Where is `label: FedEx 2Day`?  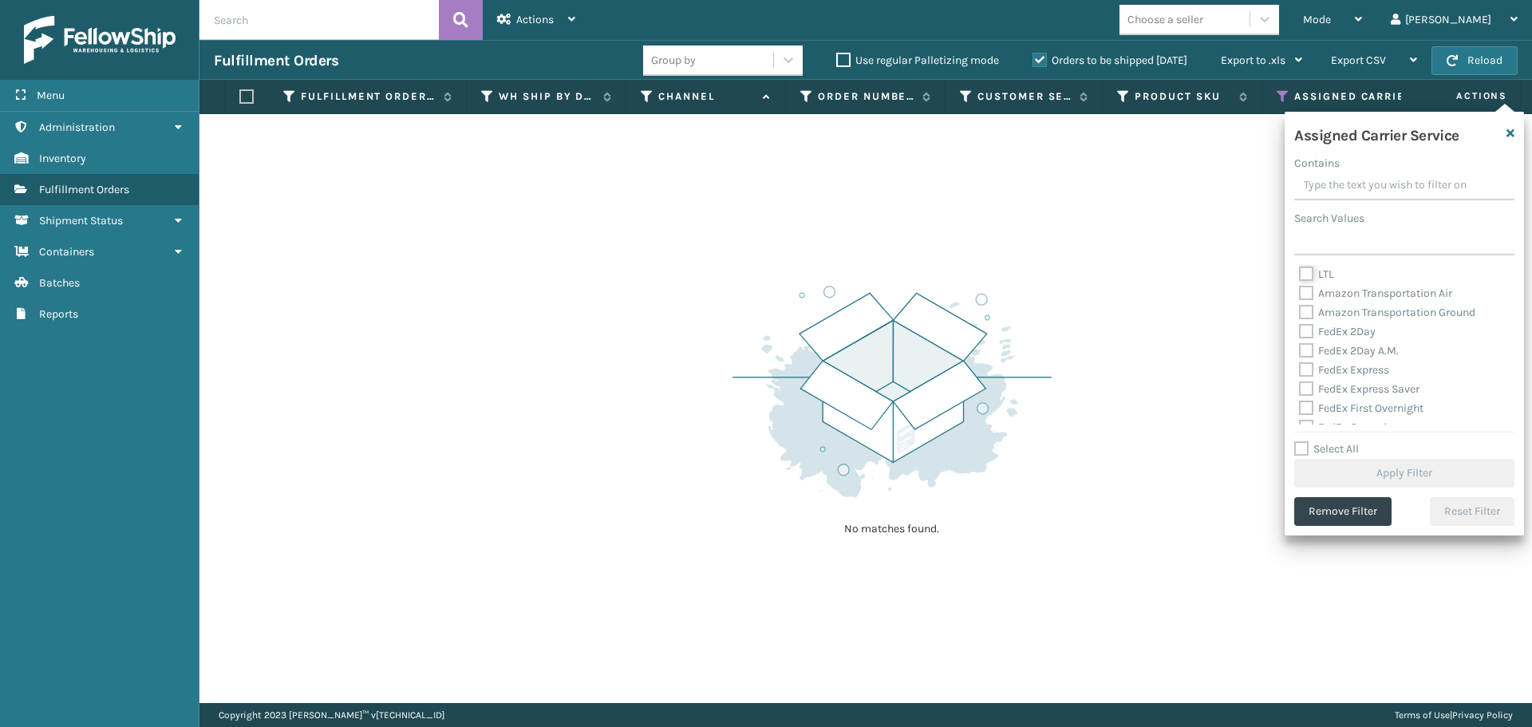
label: FedEx 2Day is located at coordinates (1337, 331).